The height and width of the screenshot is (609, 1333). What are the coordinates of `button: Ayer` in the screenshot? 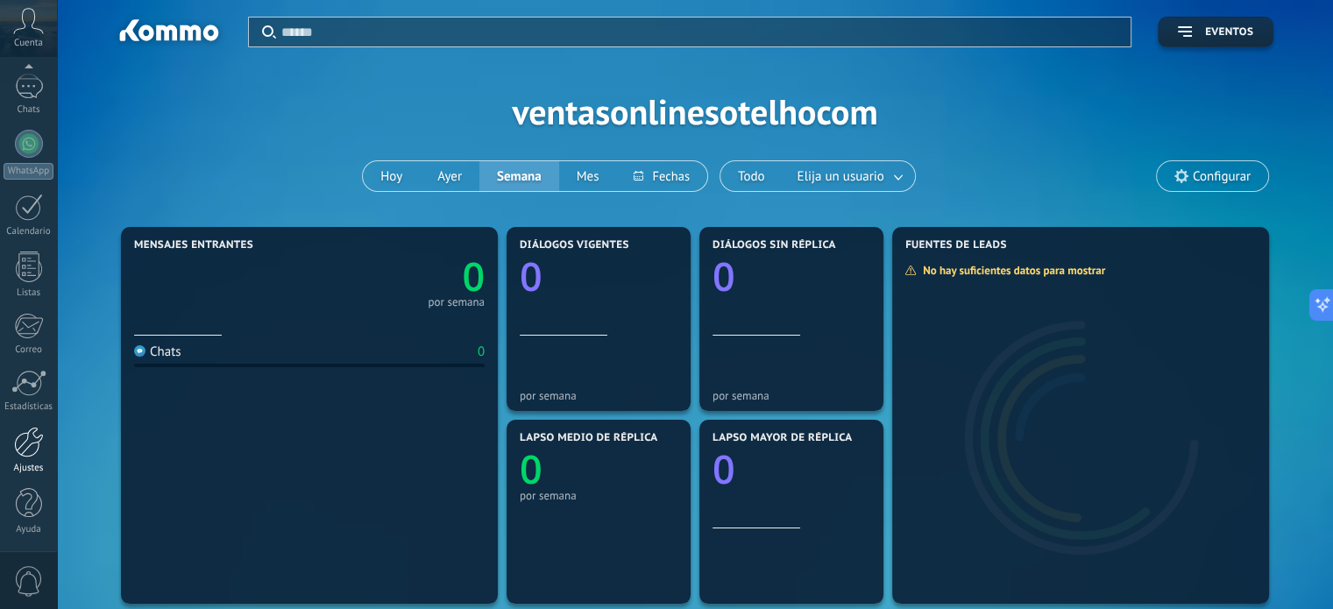 It's located at (450, 176).